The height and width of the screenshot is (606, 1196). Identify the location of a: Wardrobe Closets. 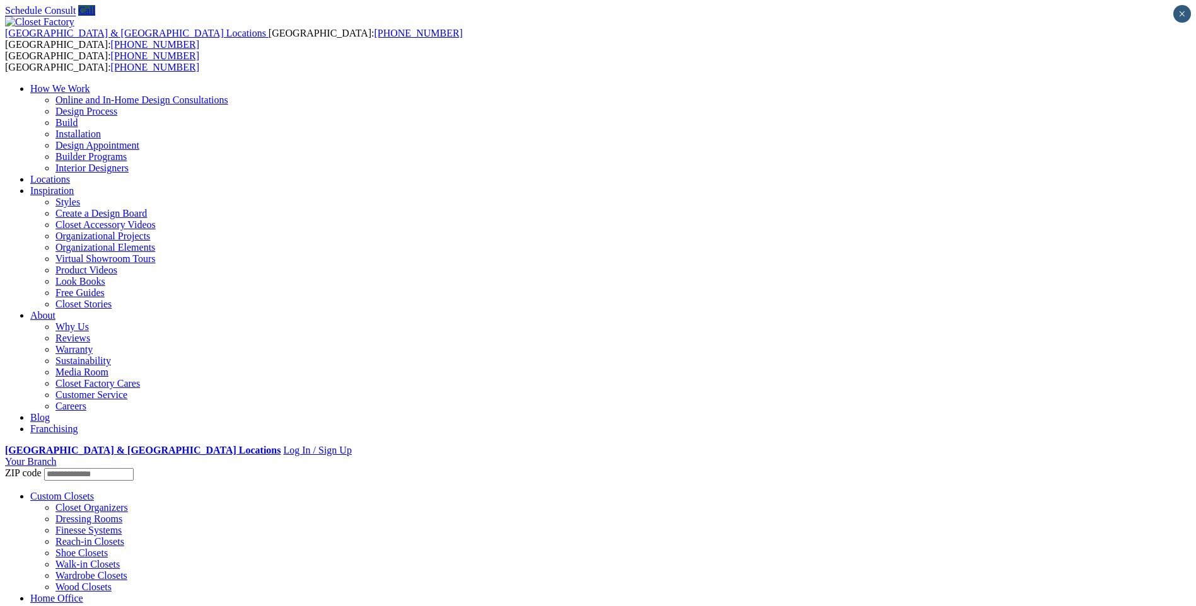
(91, 575).